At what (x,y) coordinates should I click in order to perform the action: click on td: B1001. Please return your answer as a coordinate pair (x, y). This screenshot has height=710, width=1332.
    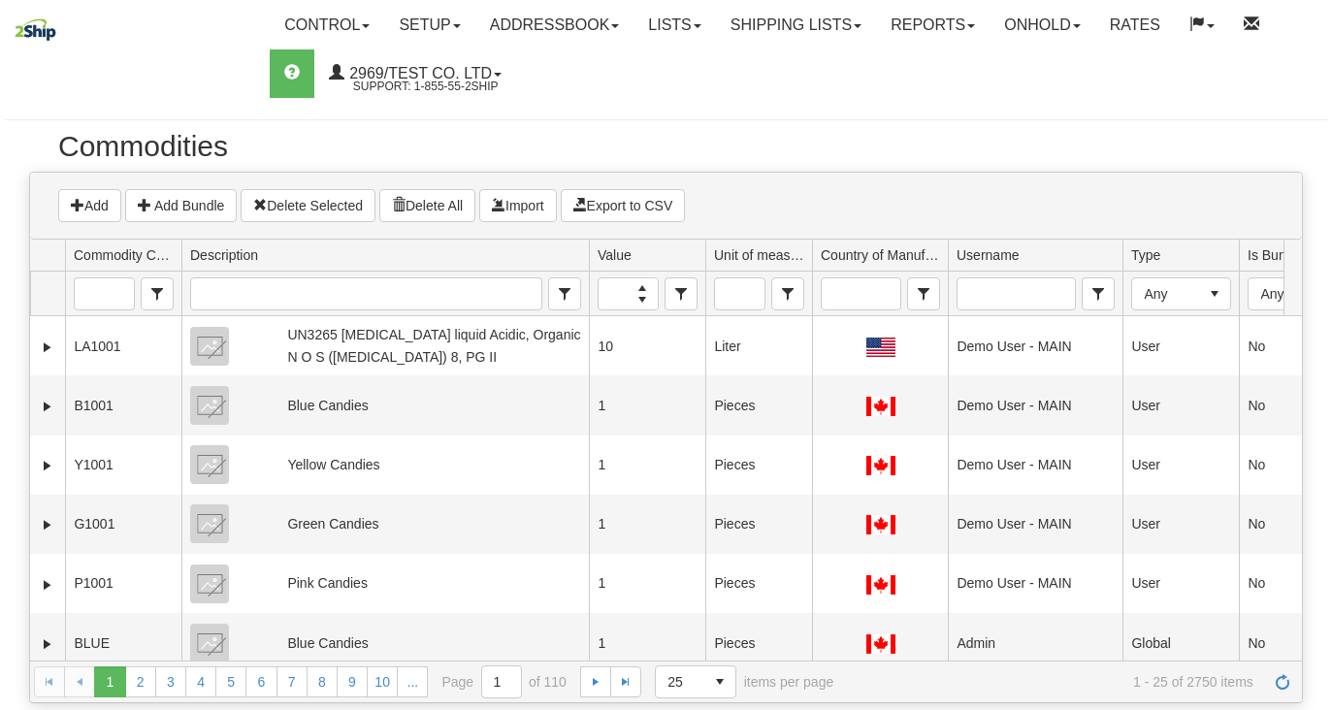
    Looking at the image, I should click on (123, 404).